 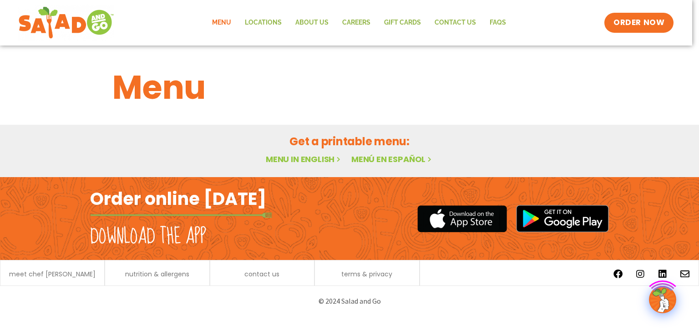 What do you see at coordinates (181, 215) in the screenshot?
I see `img: fork` at bounding box center [181, 215].